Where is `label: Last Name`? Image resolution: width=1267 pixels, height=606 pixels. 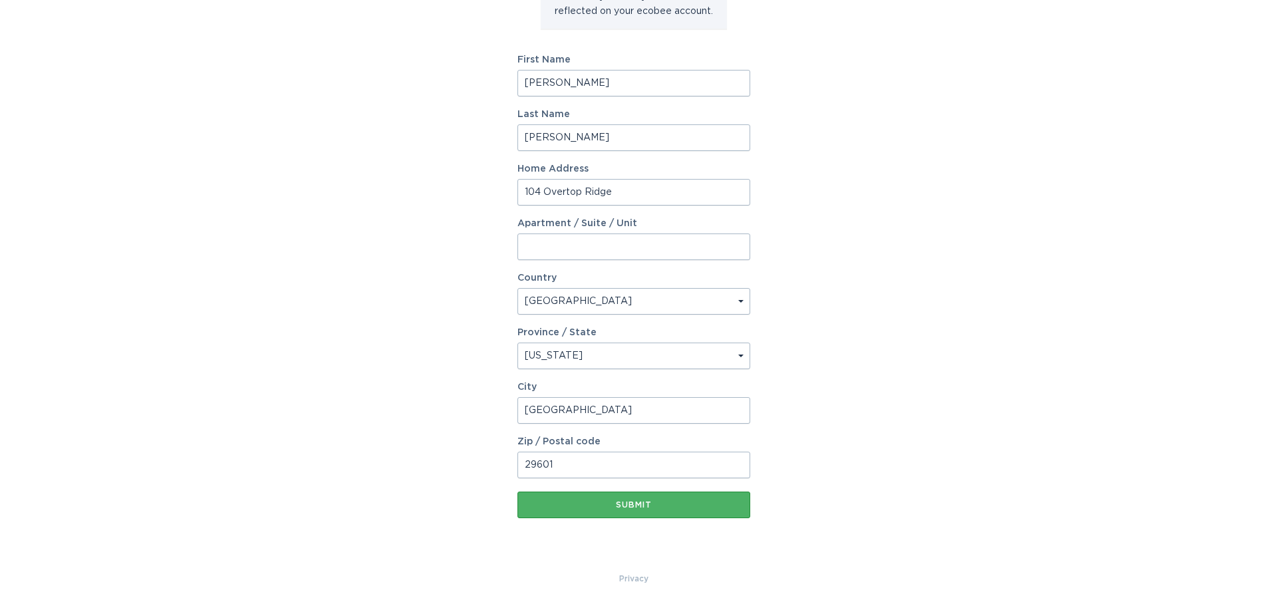
label: Last Name is located at coordinates (634, 114).